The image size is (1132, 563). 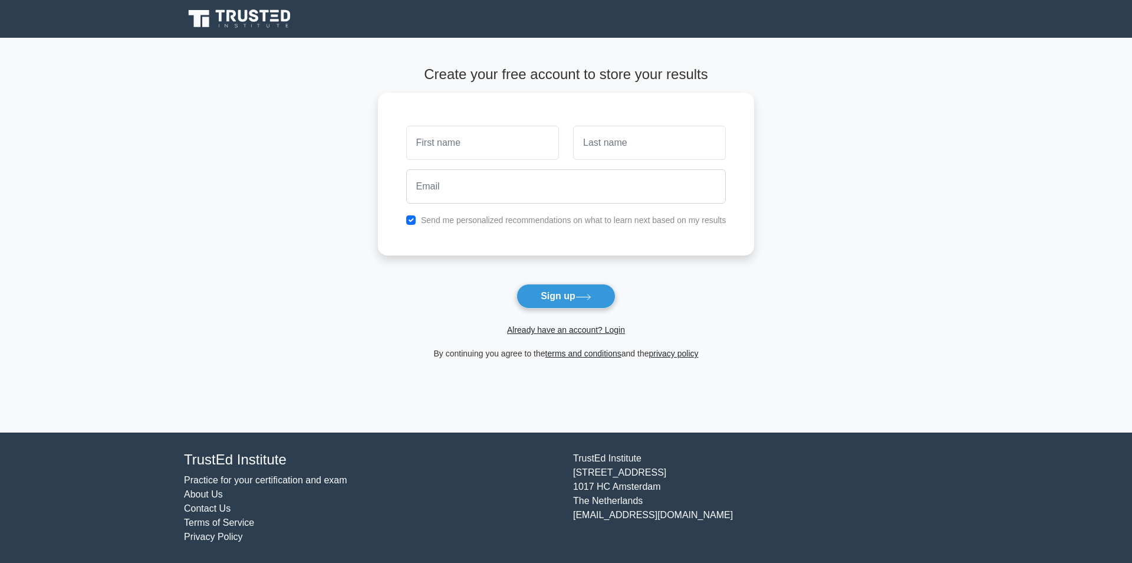 I want to click on input: Email, so click(x=566, y=186).